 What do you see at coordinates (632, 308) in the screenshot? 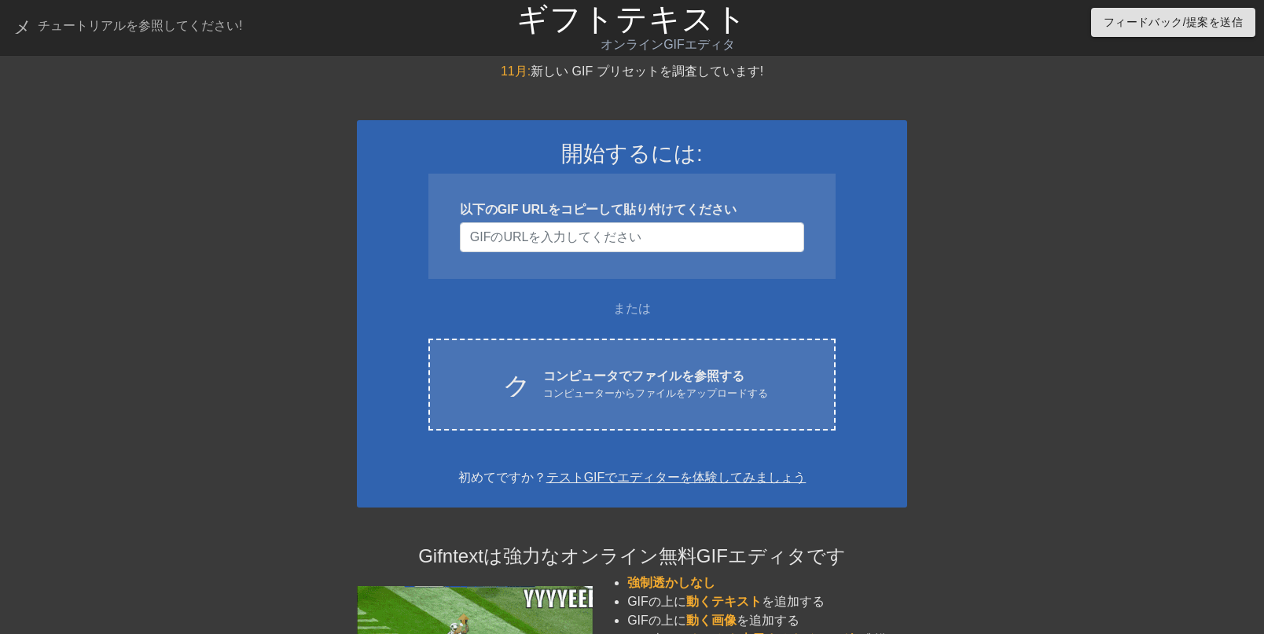
I see `font: または` at bounding box center [632, 308].